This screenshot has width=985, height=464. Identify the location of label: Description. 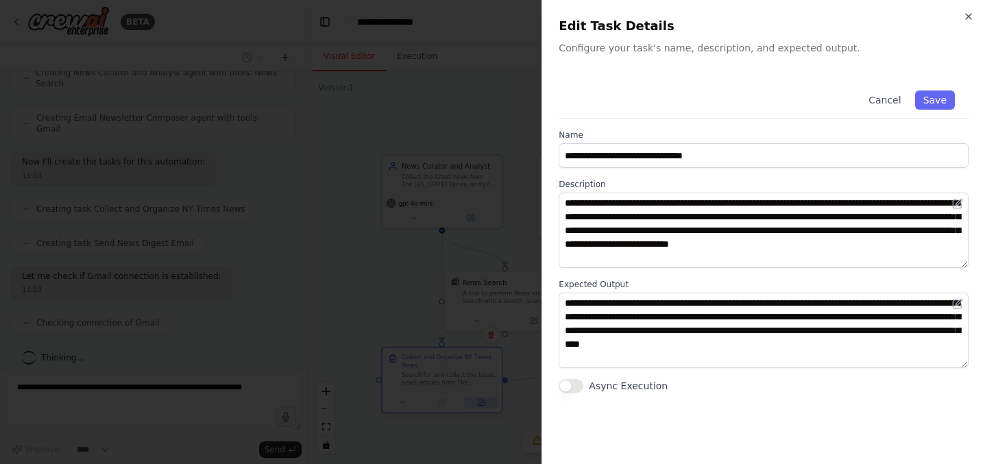
(763, 184).